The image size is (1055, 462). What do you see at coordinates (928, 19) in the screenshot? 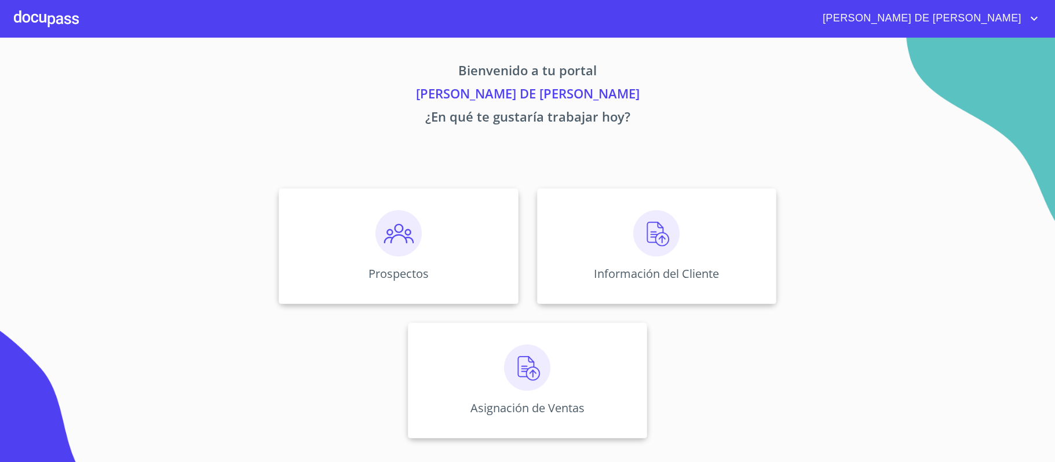
I see `button: account of current user` at bounding box center [928, 19].